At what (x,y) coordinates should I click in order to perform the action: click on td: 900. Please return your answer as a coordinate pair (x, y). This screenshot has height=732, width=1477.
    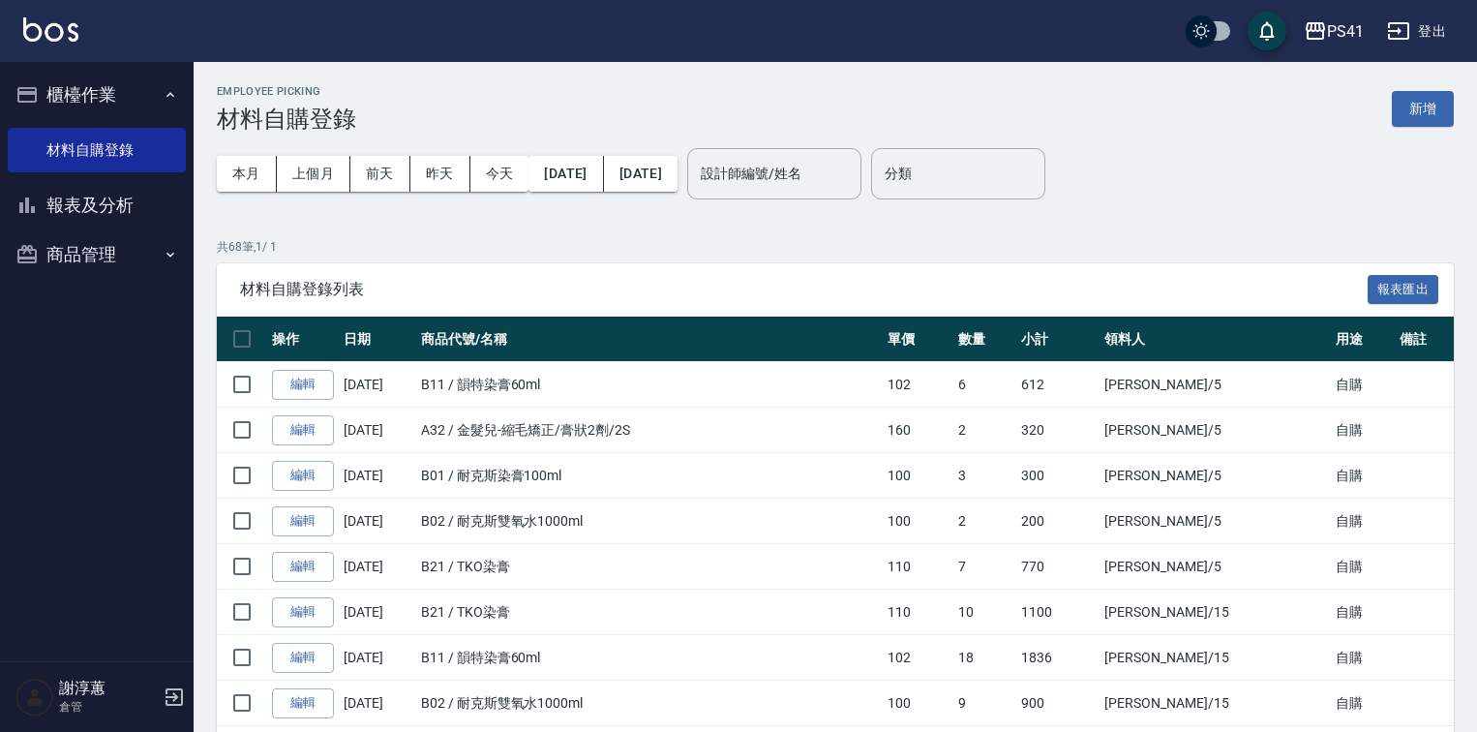
    Looking at the image, I should click on (1058, 703).